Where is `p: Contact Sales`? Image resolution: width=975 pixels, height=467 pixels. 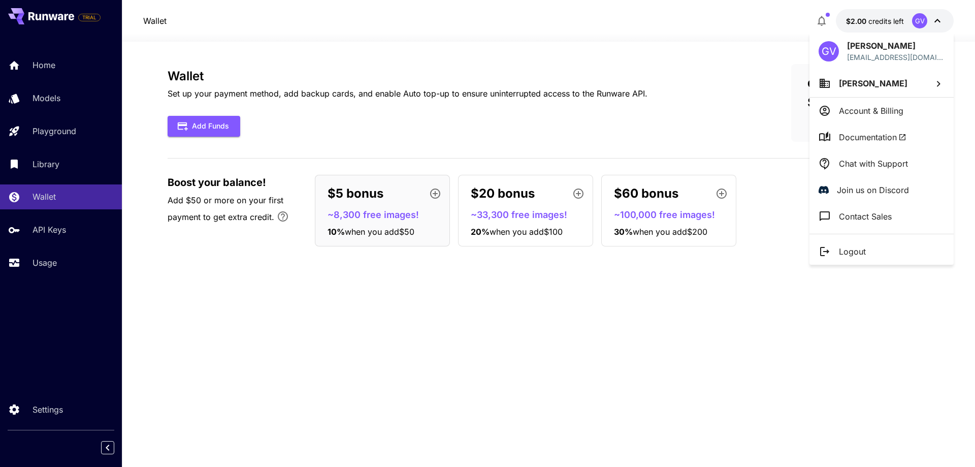
p: Contact Sales is located at coordinates (866, 216).